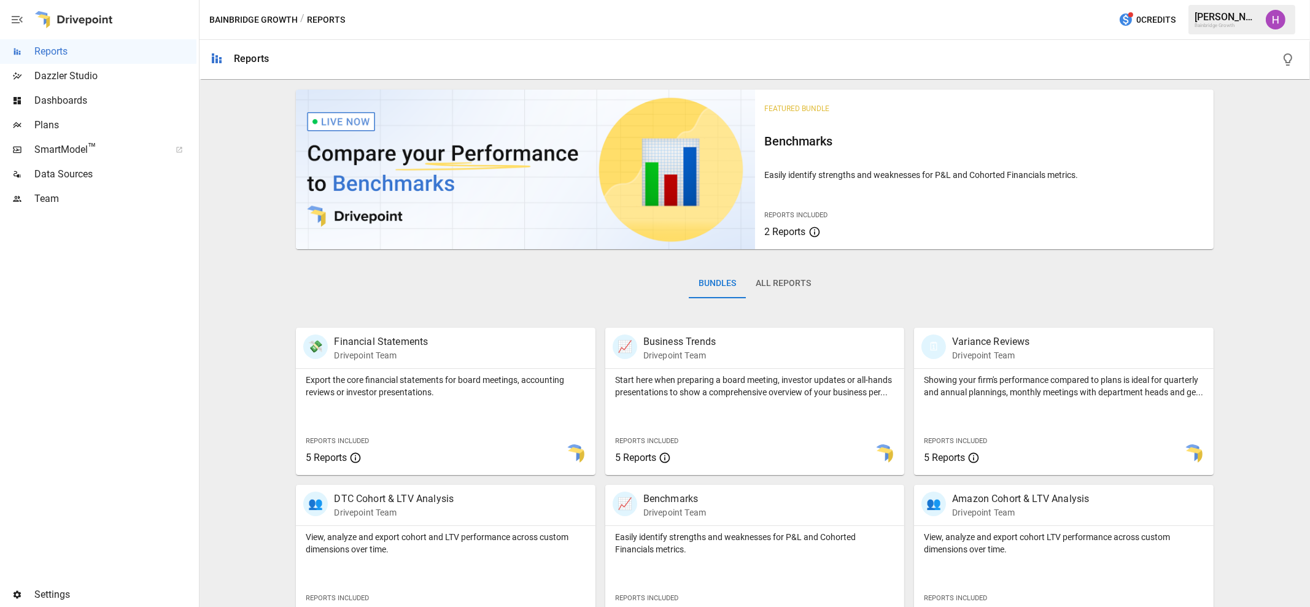 This screenshot has height=607, width=1310. Describe the element at coordinates (784, 284) in the screenshot. I see `button: All Reports` at that location.